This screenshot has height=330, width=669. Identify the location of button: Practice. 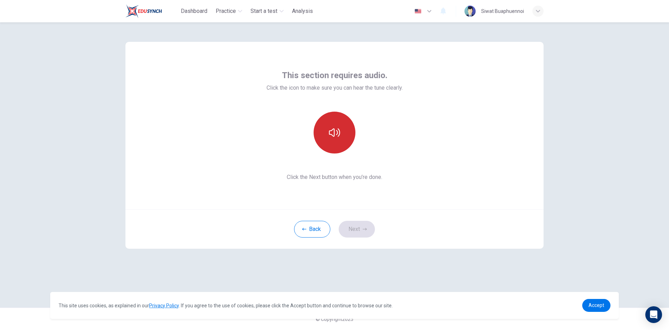
(229, 11).